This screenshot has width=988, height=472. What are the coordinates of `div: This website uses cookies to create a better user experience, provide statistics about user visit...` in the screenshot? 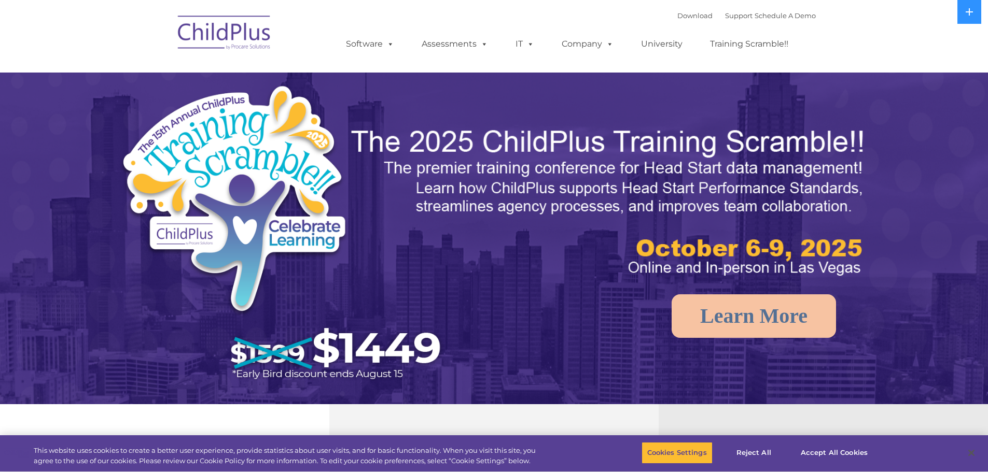 It's located at (288, 456).